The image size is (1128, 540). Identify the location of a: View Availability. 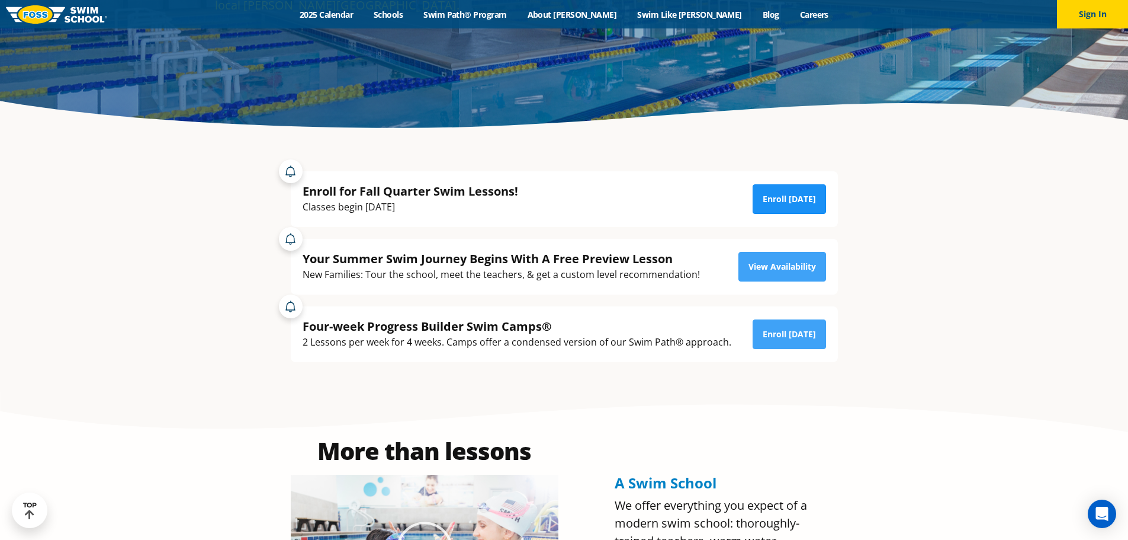
(782, 267).